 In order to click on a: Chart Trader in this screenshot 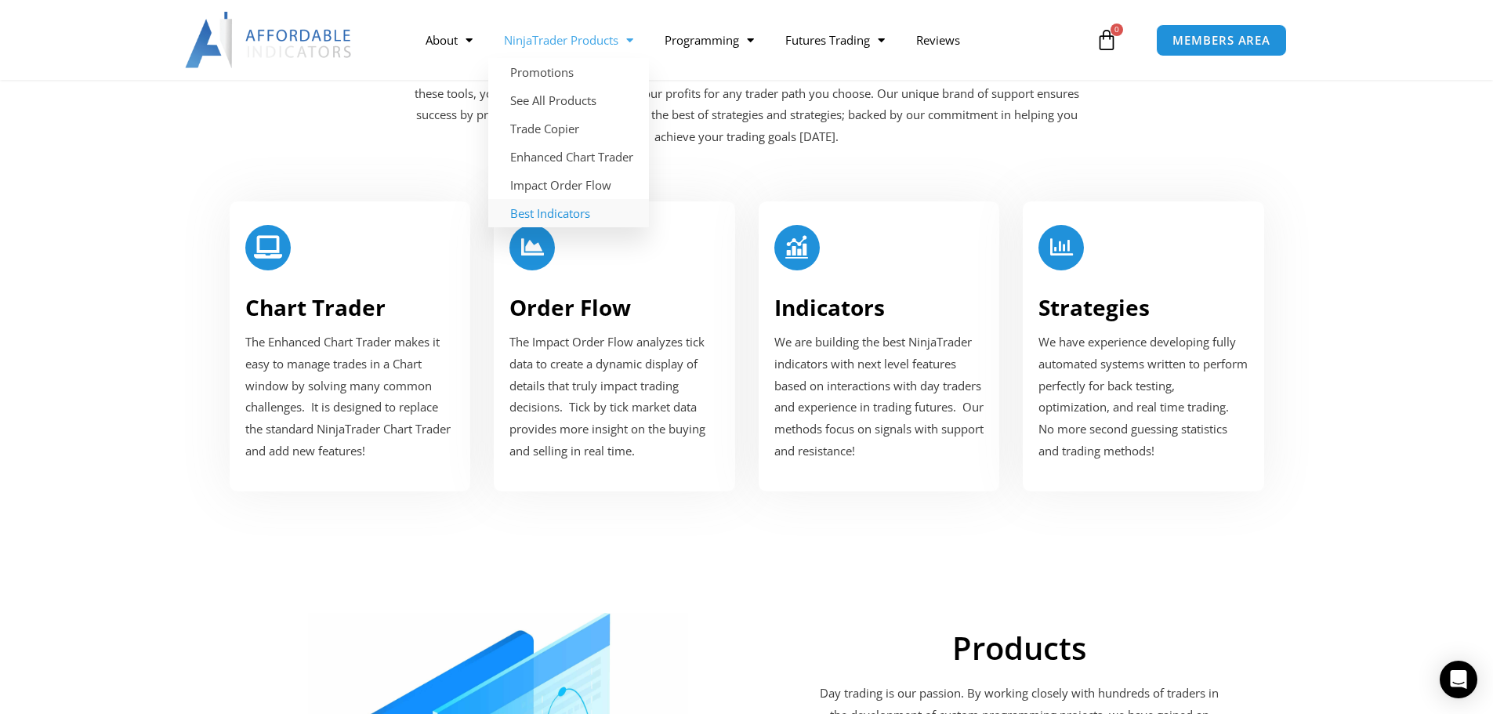, I will do `click(315, 307)`.